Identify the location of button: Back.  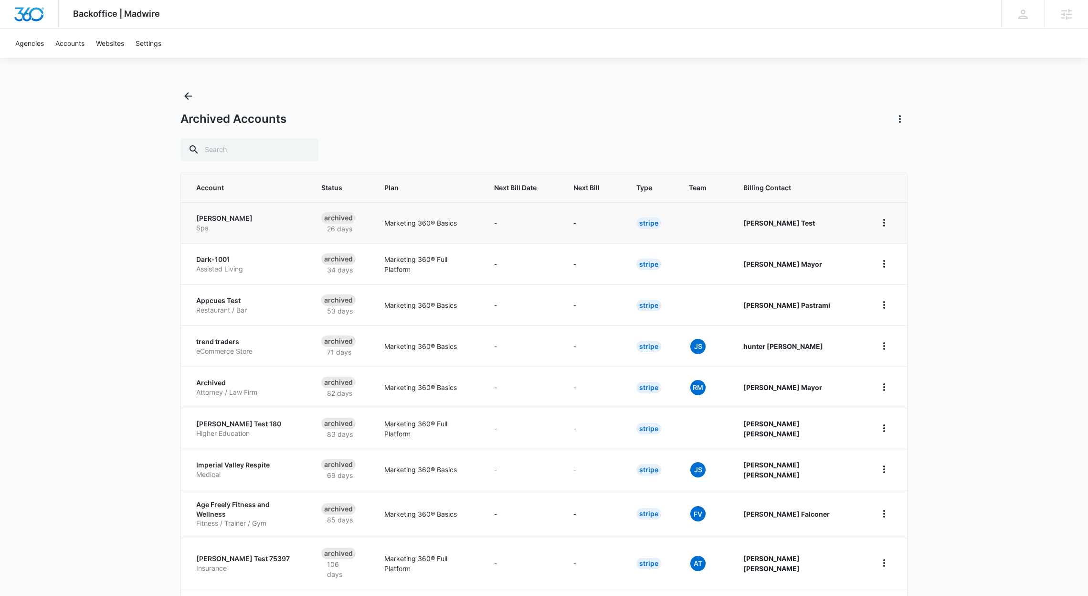
(188, 96).